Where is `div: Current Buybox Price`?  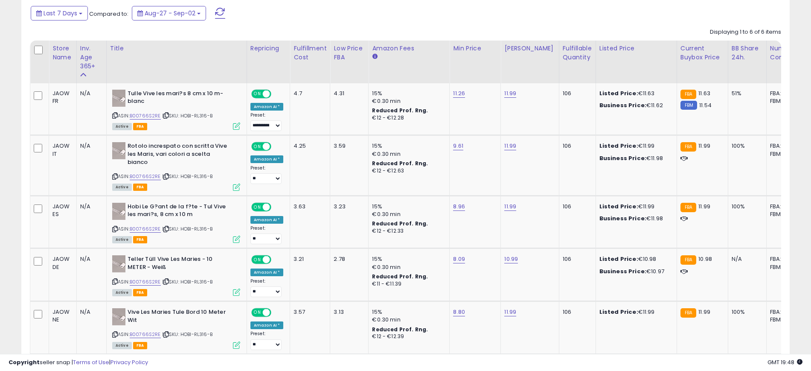
div: Current Buybox Price is located at coordinates (702, 53).